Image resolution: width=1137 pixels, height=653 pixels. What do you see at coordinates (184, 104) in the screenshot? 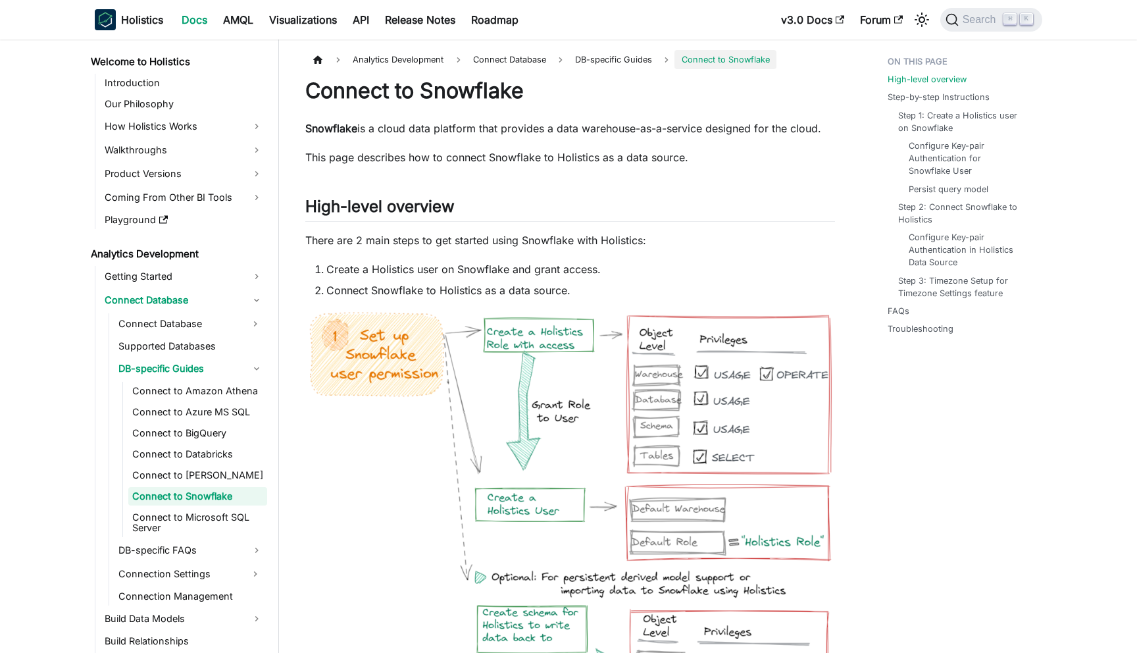
I see `a: Our Philosophy` at bounding box center [184, 104].